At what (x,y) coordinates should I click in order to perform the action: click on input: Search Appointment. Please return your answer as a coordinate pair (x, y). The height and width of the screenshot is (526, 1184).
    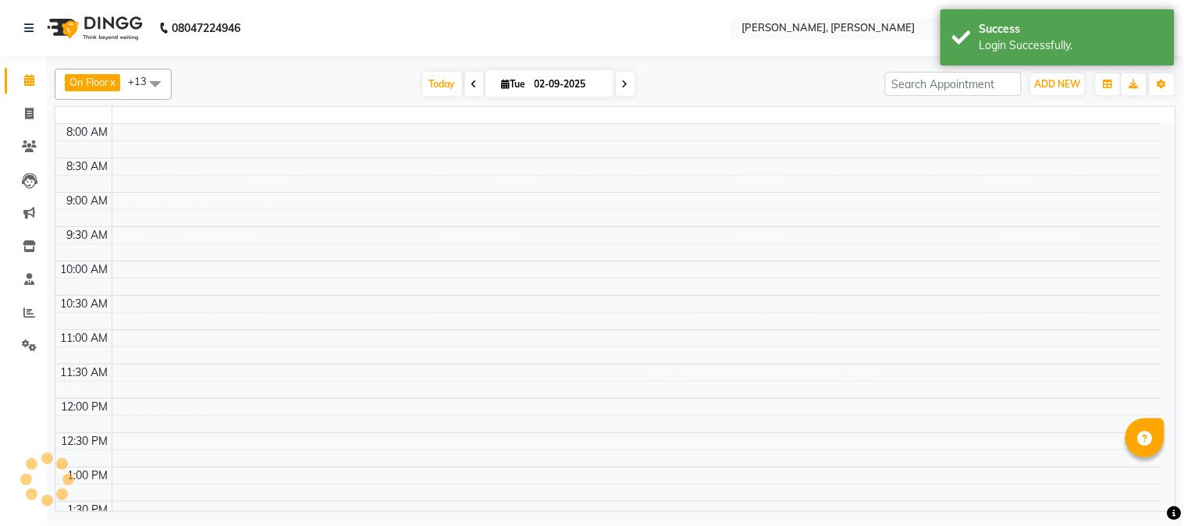
    Looking at the image, I should click on (953, 83).